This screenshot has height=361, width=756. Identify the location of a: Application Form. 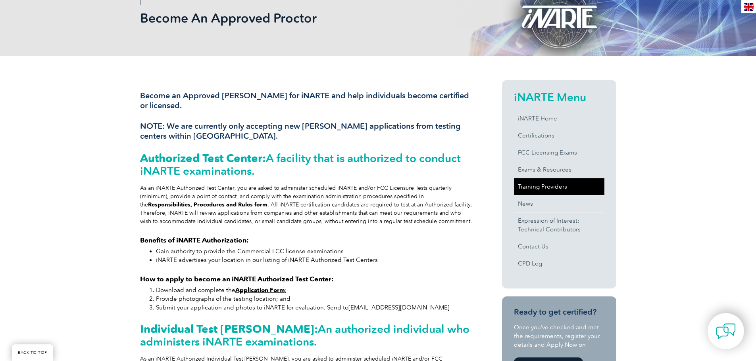
(260, 290).